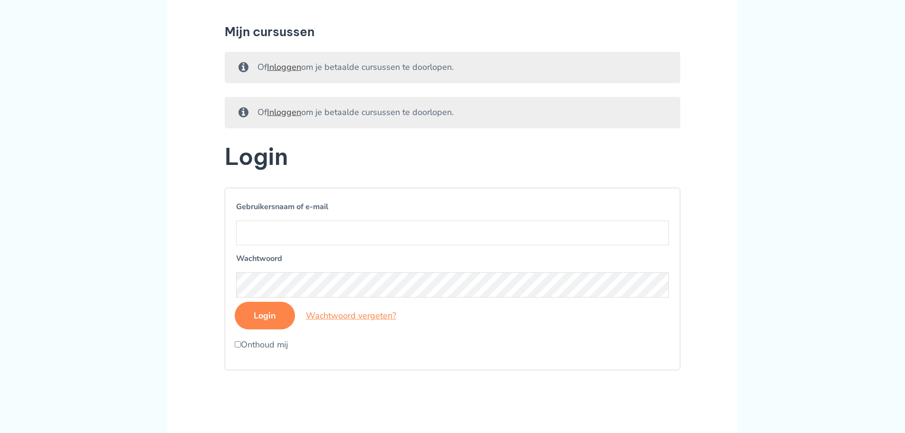 The image size is (905, 433). I want to click on input: Onthoud mij, so click(238, 344).